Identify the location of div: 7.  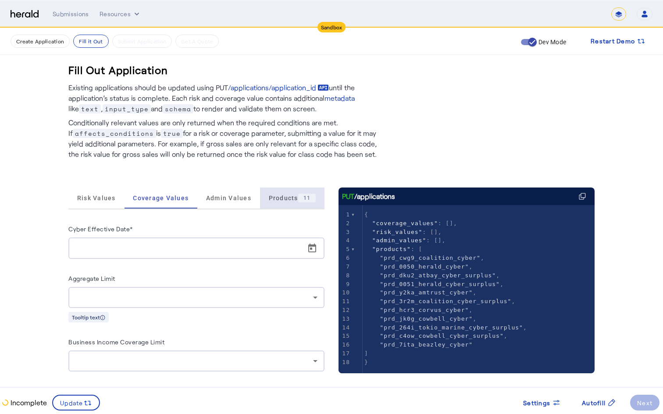
(344, 267).